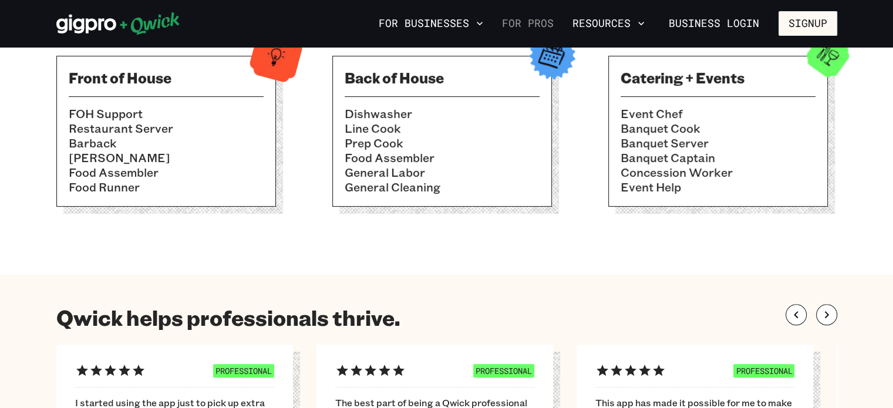 The width and height of the screenshot is (893, 408). Describe the element at coordinates (718, 157) in the screenshot. I see `li: Banquet Captain` at that location.